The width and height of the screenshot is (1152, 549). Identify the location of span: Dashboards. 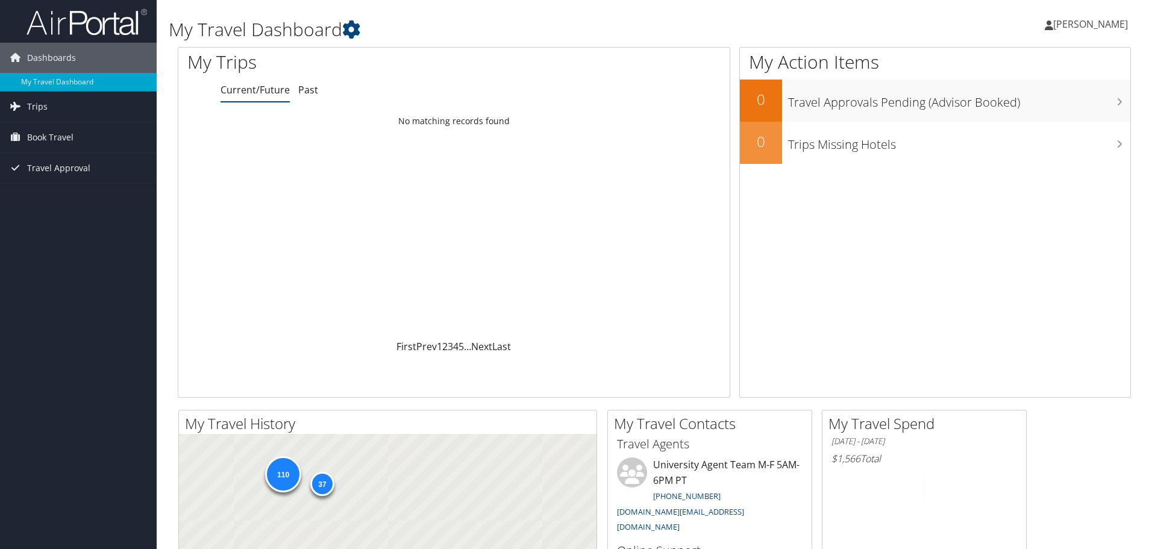
(51, 58).